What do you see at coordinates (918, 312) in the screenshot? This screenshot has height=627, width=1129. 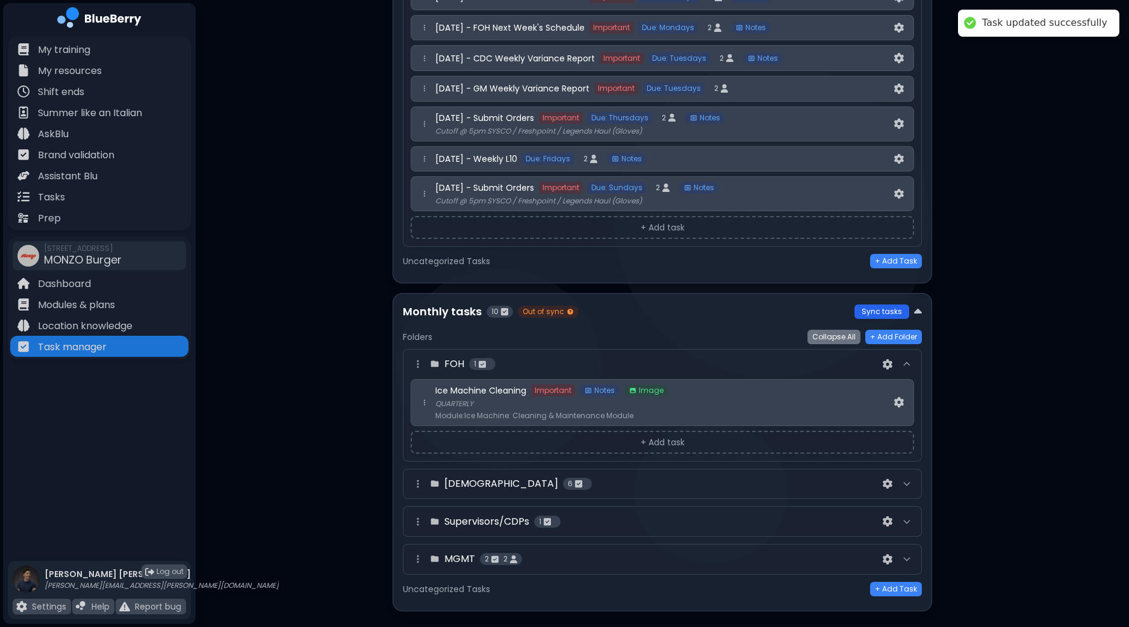 I see `img: down chevron` at bounding box center [918, 312].